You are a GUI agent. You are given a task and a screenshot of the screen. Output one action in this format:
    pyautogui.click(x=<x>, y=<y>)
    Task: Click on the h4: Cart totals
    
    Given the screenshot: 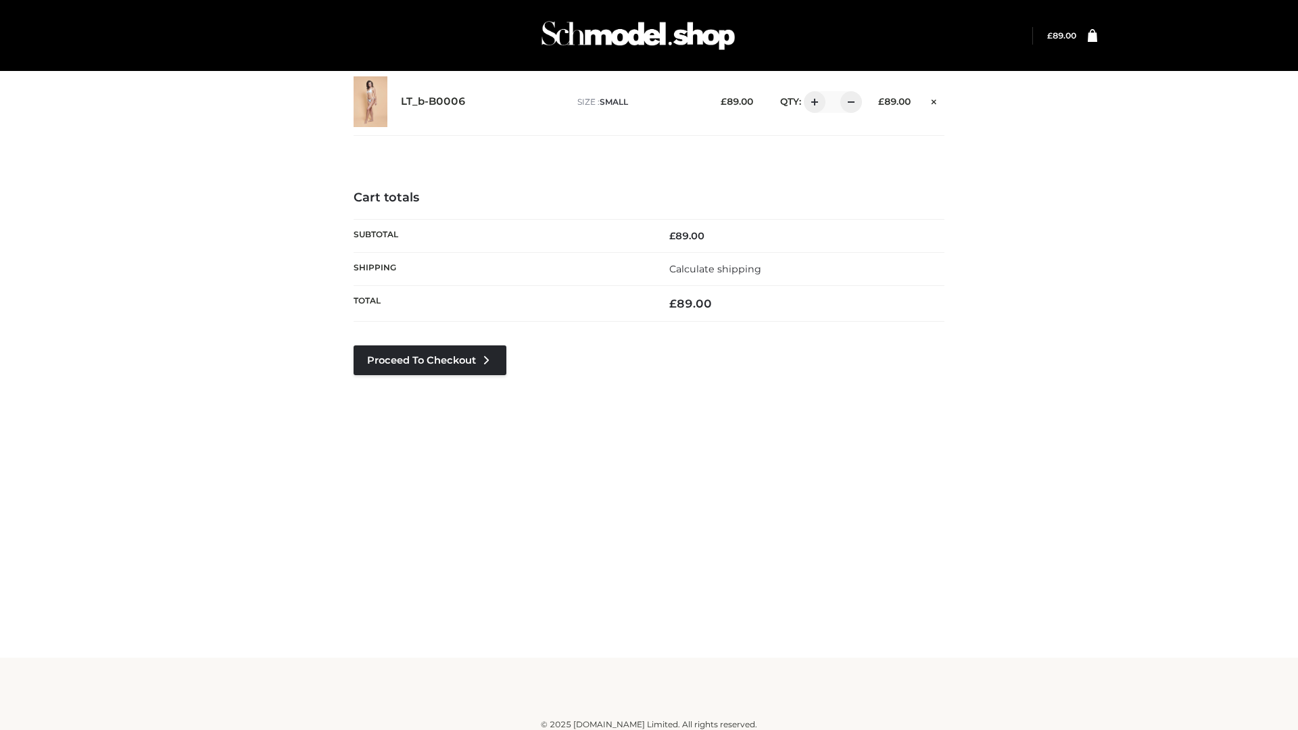 What is the action you would take?
    pyautogui.click(x=649, y=198)
    